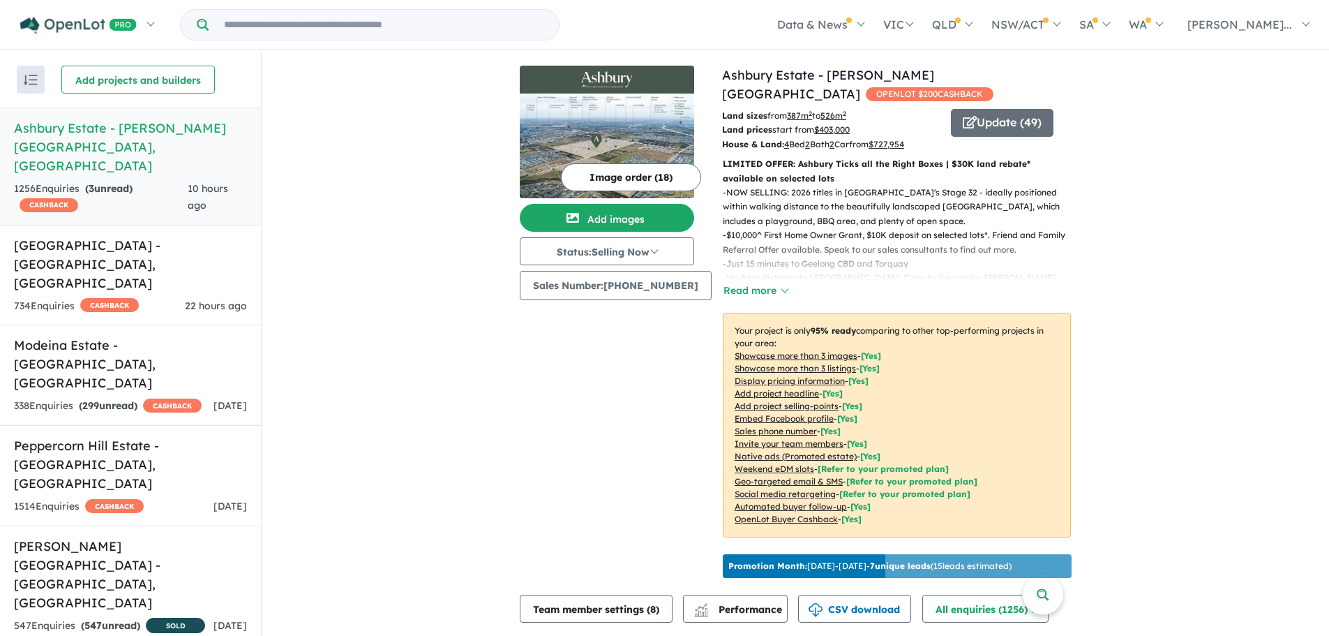 The height and width of the screenshot is (636, 1329). What do you see at coordinates (607, 146) in the screenshot?
I see `img: Ashbury Estate - Armstrong Creek` at bounding box center [607, 146].